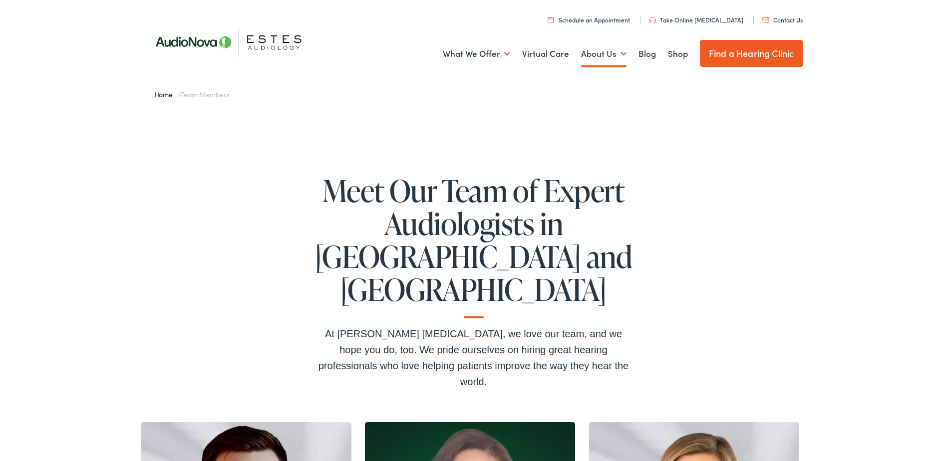 The height and width of the screenshot is (461, 947). What do you see at coordinates (603, 54) in the screenshot?
I see `a: About Us` at bounding box center [603, 54].